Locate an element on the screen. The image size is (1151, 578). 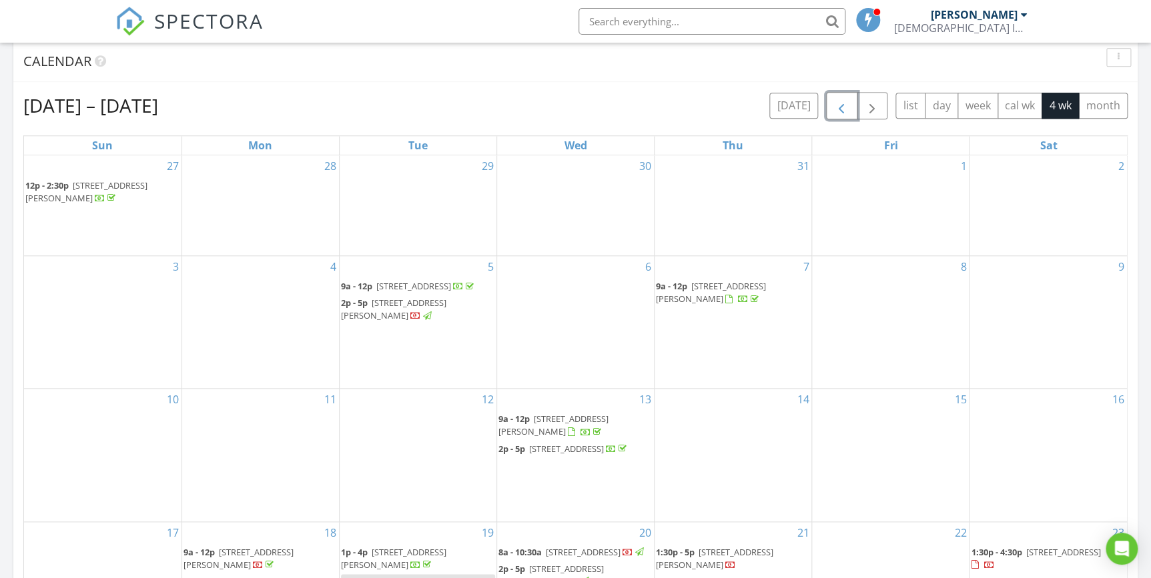
td: Go to July 28, 2025 is located at coordinates (260, 205).